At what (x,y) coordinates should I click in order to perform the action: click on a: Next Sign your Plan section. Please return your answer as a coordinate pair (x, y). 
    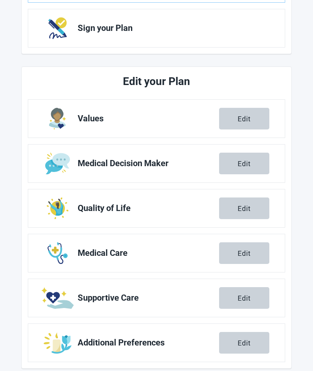
    Looking at the image, I should click on (157, 28).